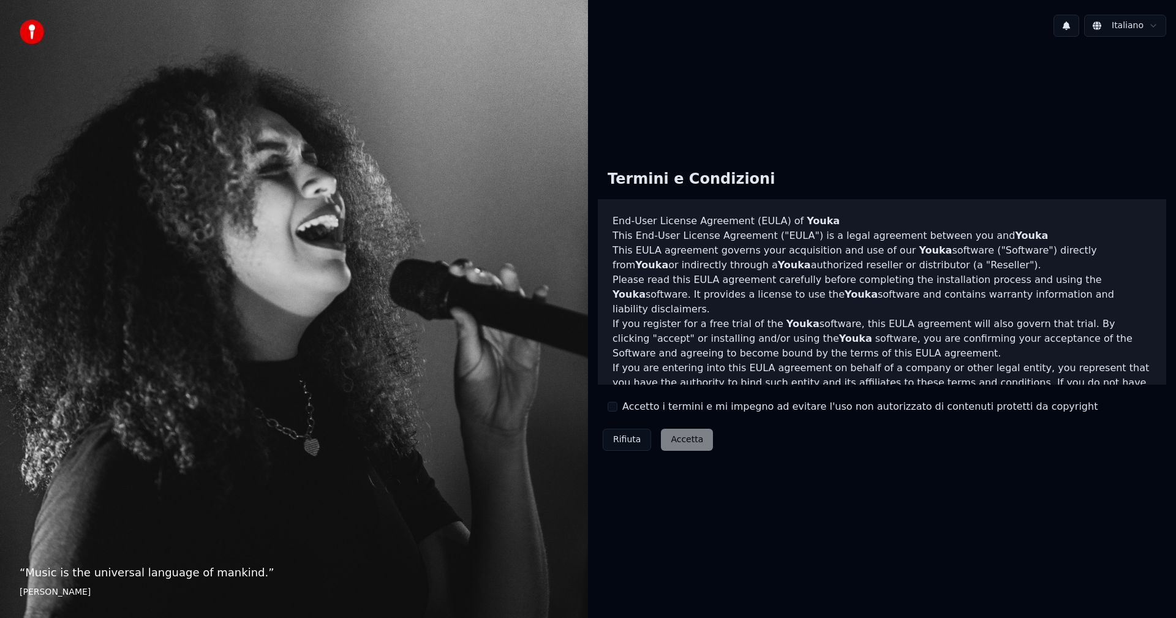 The height and width of the screenshot is (618, 1176). I want to click on label: Accetto i termini e mi impegno ad evitare l'uso non autorizzato di contenuti protetti da copyright, so click(860, 407).